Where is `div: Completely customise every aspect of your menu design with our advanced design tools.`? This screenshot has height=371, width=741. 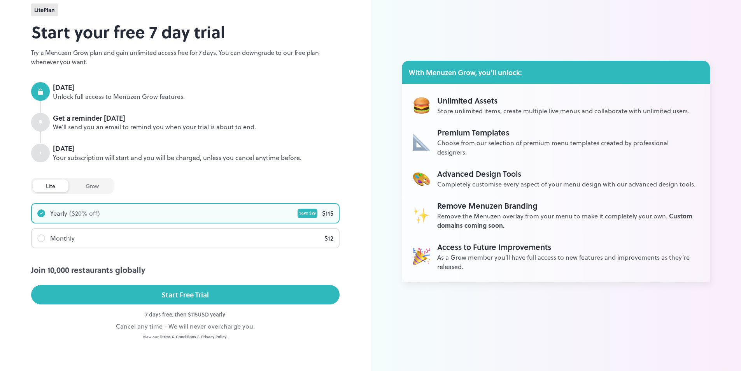
div: Completely customise every aspect of your menu design with our advanced design tools. is located at coordinates (567, 184).